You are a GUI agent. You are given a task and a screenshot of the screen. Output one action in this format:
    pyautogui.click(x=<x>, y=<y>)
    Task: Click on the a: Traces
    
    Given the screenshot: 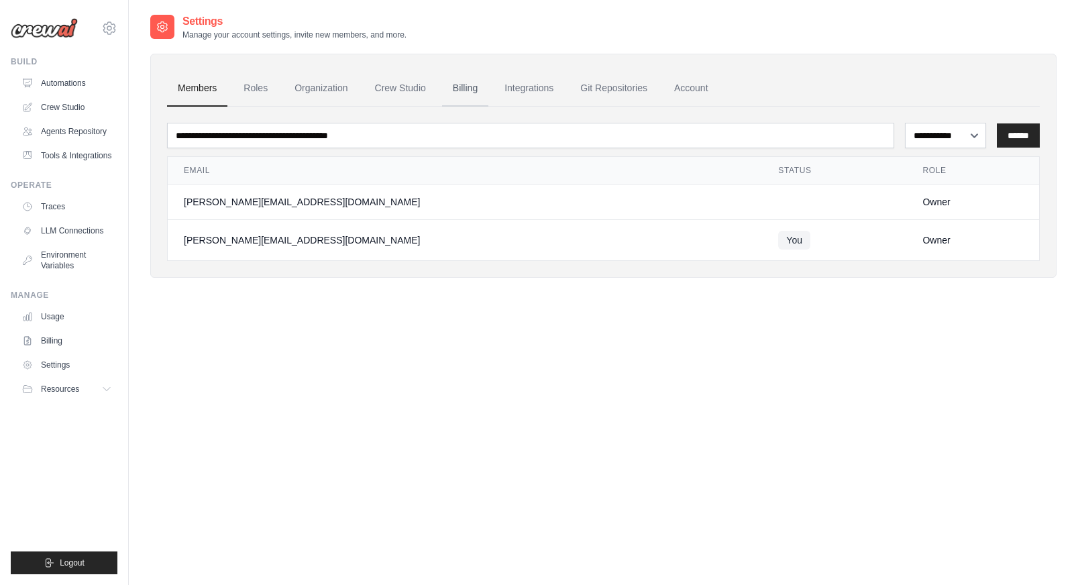 What is the action you would take?
    pyautogui.click(x=66, y=207)
    